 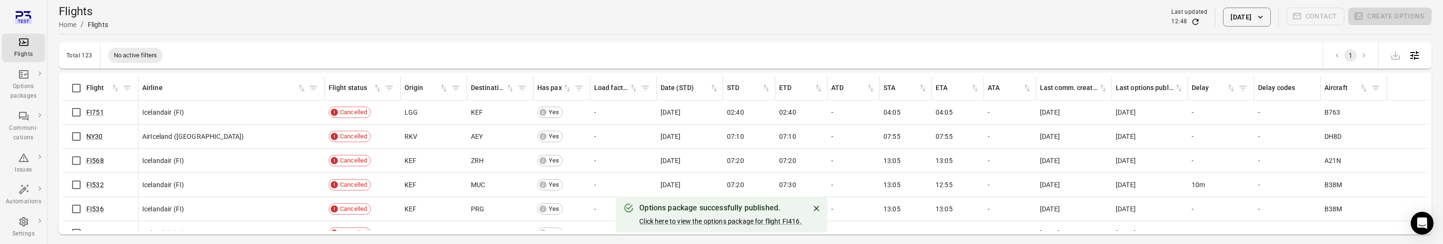 What do you see at coordinates (736, 112) in the screenshot?
I see `span: 02:40` at bounding box center [736, 112].